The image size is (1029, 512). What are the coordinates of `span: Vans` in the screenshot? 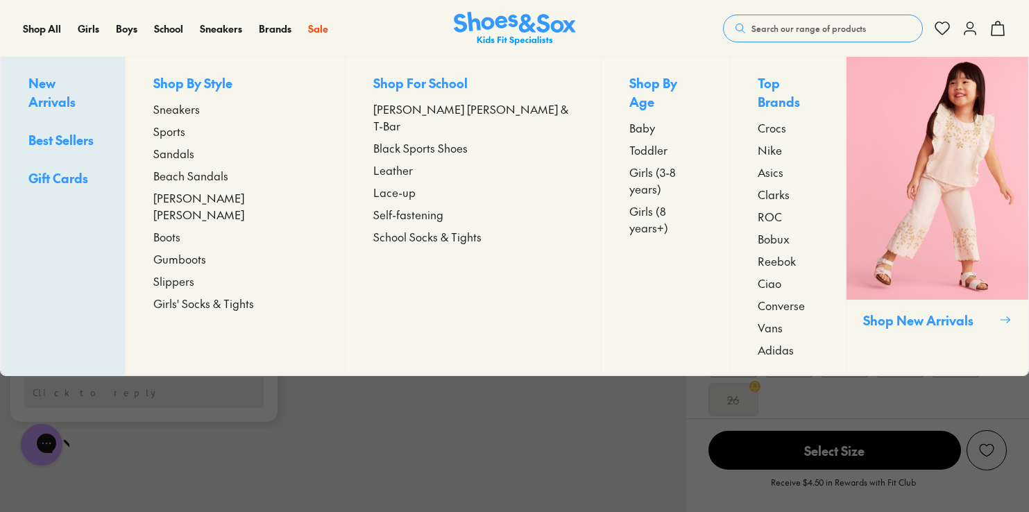 It's located at (770, 327).